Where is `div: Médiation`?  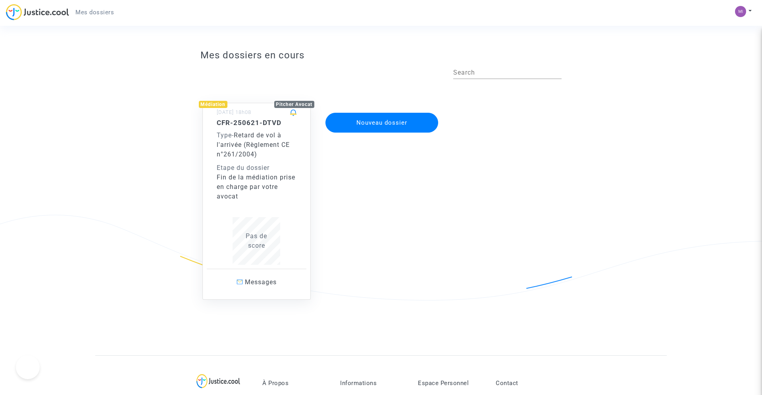
div: Médiation is located at coordinates (213, 104).